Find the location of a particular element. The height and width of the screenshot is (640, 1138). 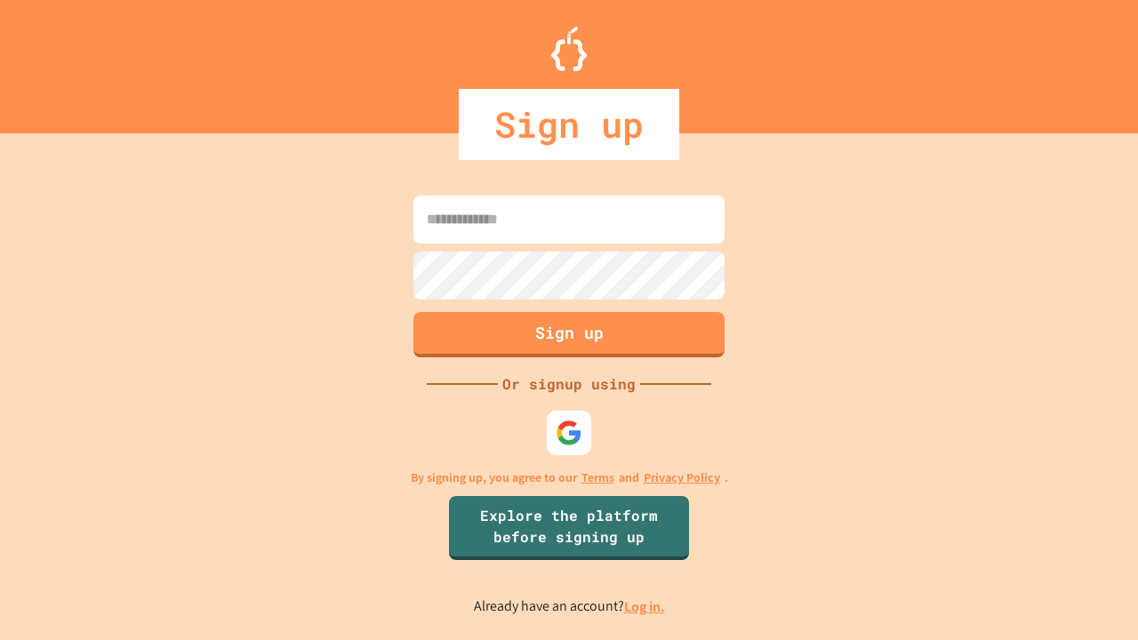

div: Sign up is located at coordinates (569, 124).